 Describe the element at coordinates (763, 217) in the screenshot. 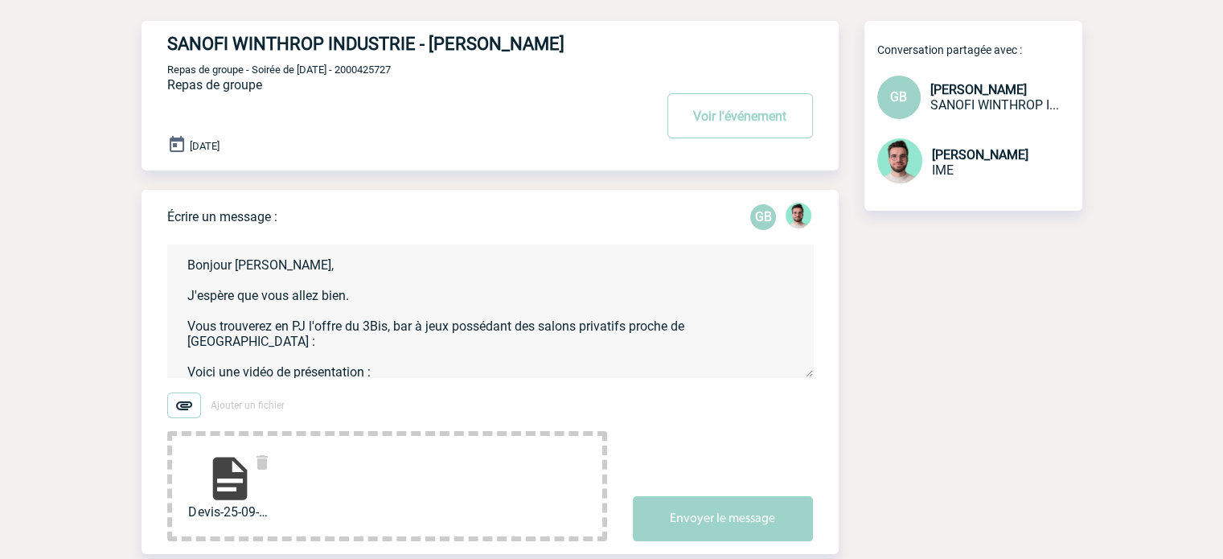

I see `p: GB` at that location.